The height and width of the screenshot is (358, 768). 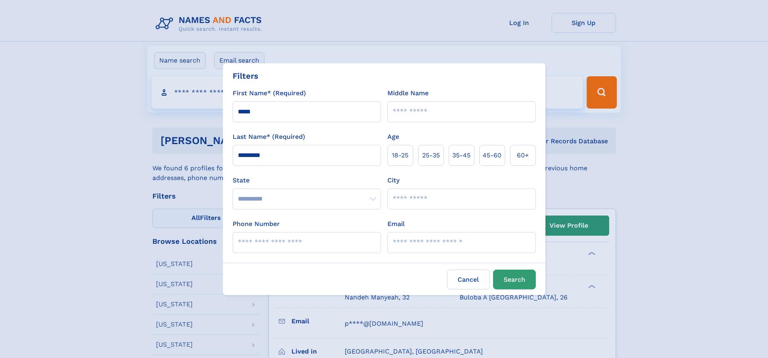 I want to click on label: City, so click(x=393, y=180).